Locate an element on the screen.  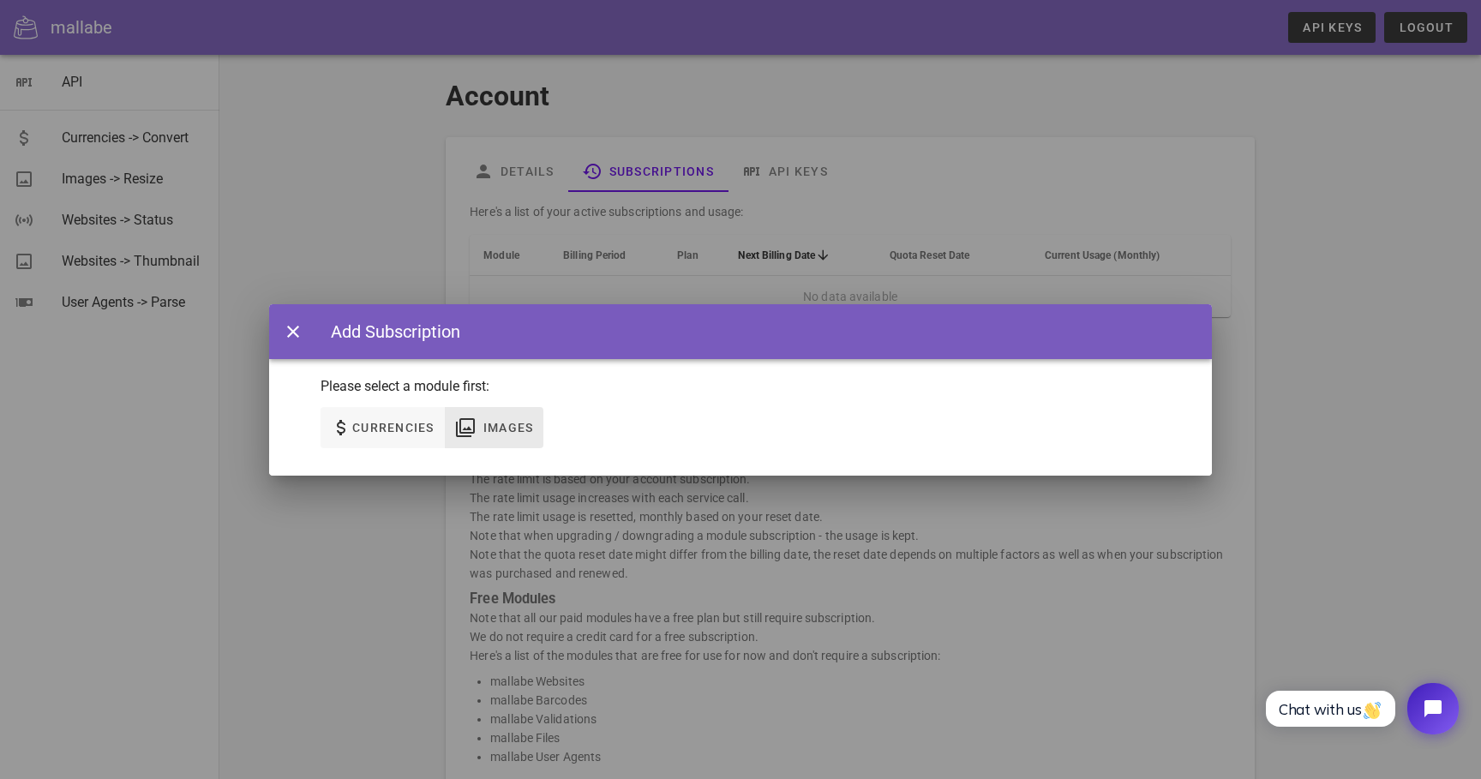
span: Chat with us is located at coordinates (83, 40).